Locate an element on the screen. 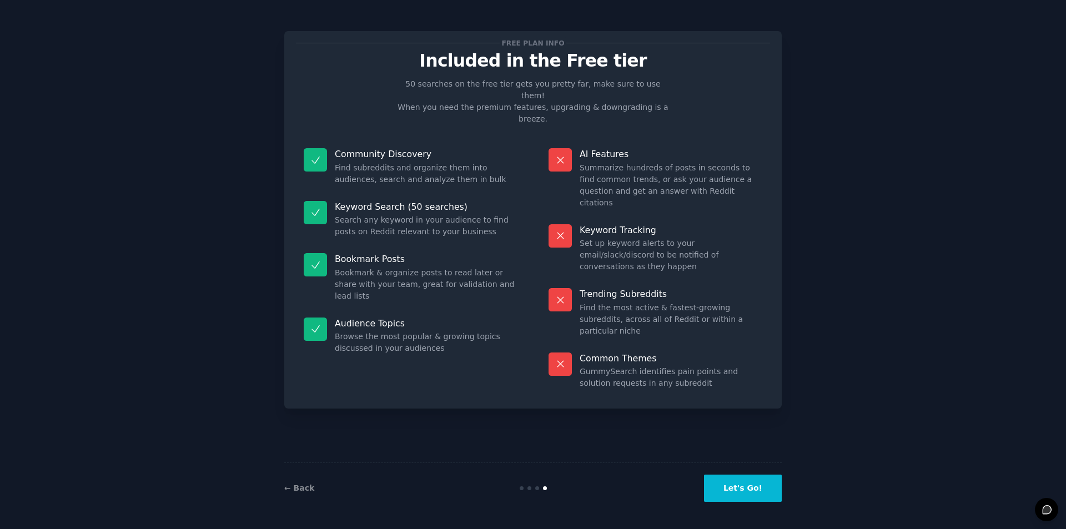 This screenshot has height=529, width=1066. dd: Find subreddits and organize them into audiences, search and analyze them in bulk is located at coordinates (426, 174).